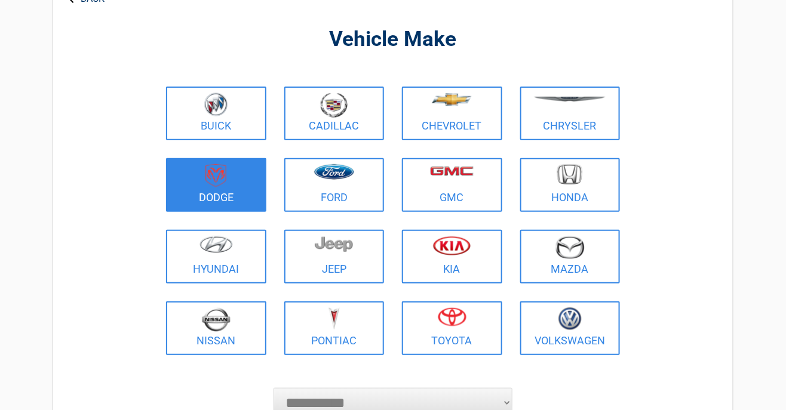 This screenshot has width=786, height=410. I want to click on img: cadillac, so click(334, 105).